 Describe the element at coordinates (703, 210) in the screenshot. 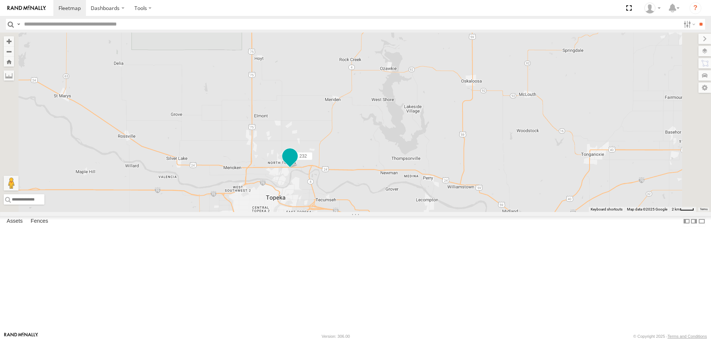

I see `a: Terms (opens in new tab)` at that location.